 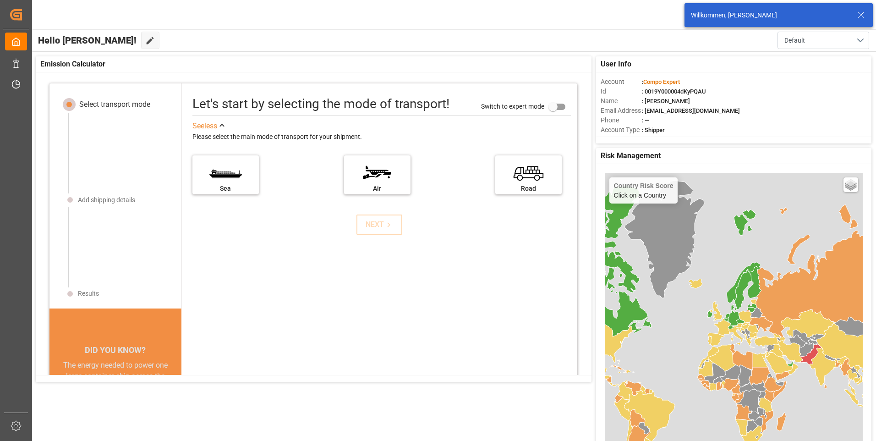 What do you see at coordinates (621, 130) in the screenshot?
I see `span: Account Type` at bounding box center [621, 130].